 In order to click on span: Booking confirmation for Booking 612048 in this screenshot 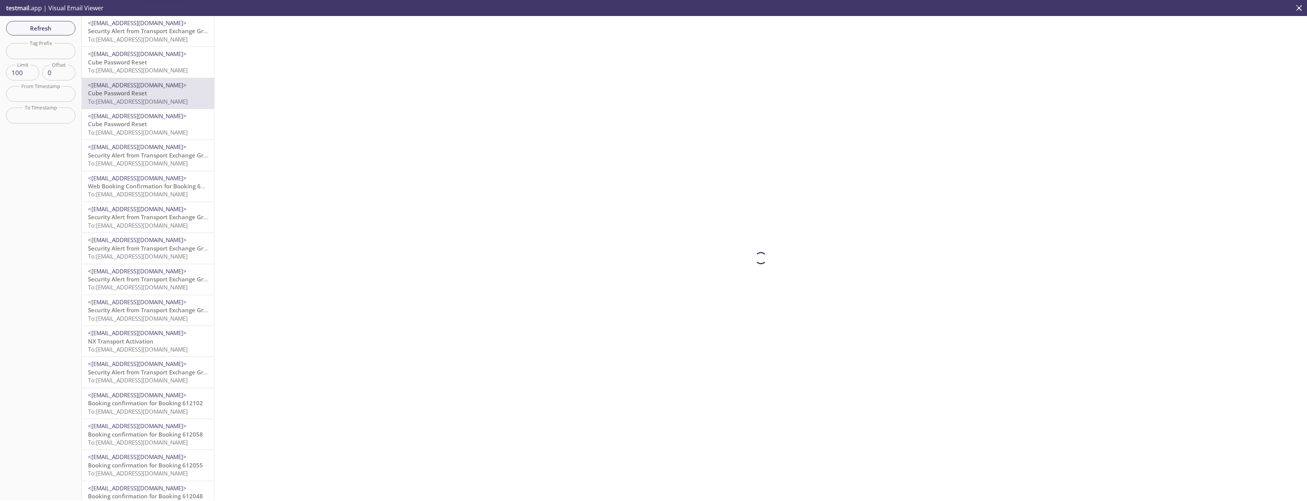, I will do `click(146, 496)`.